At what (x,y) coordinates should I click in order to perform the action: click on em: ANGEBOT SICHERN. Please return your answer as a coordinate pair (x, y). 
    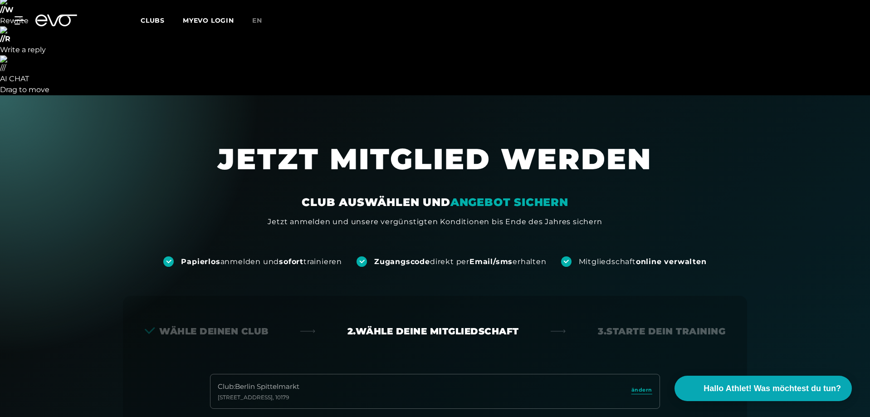
    Looking at the image, I should click on (510, 202).